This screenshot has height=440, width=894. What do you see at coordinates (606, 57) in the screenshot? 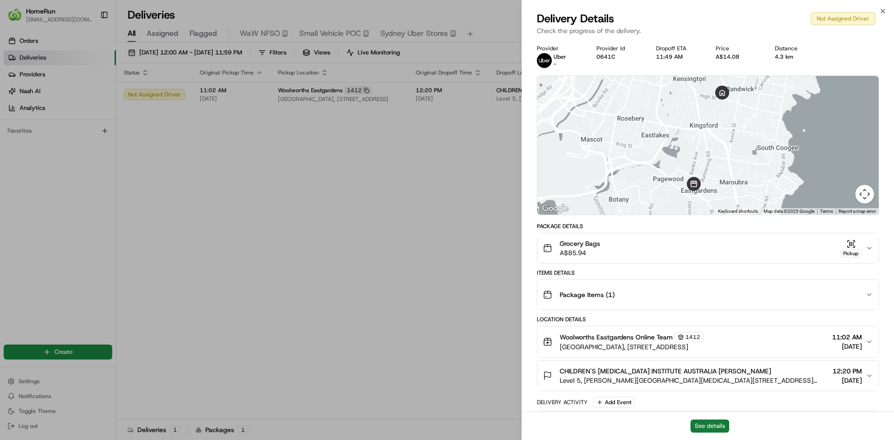
I see `button: 0641C` at bounding box center [606, 57].